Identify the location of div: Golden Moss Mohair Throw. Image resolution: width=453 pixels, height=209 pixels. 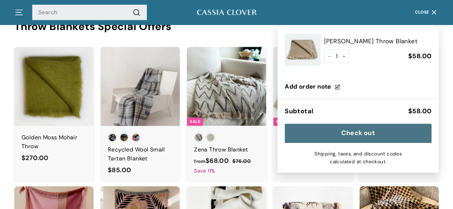
(54, 142).